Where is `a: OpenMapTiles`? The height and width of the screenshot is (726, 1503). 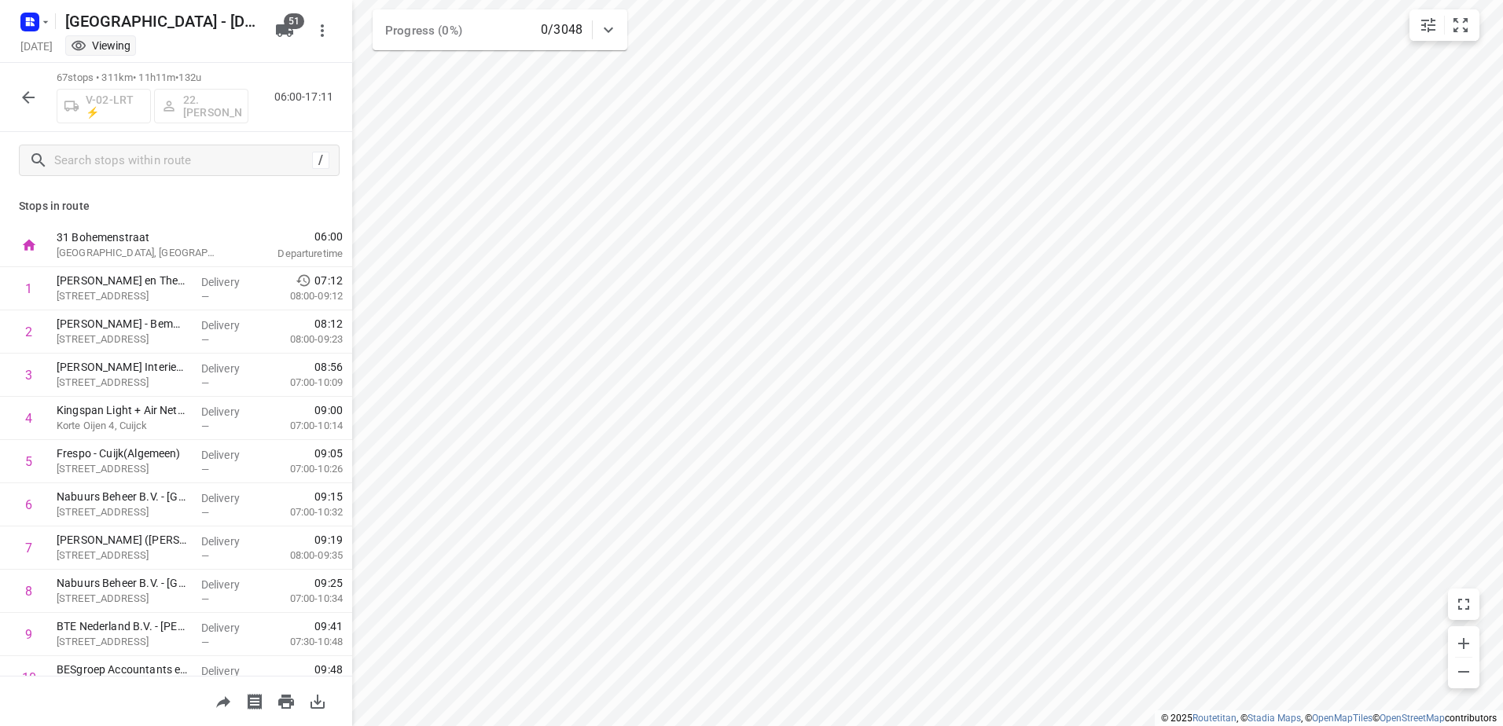
a: OpenMapTiles is located at coordinates (1342, 718).